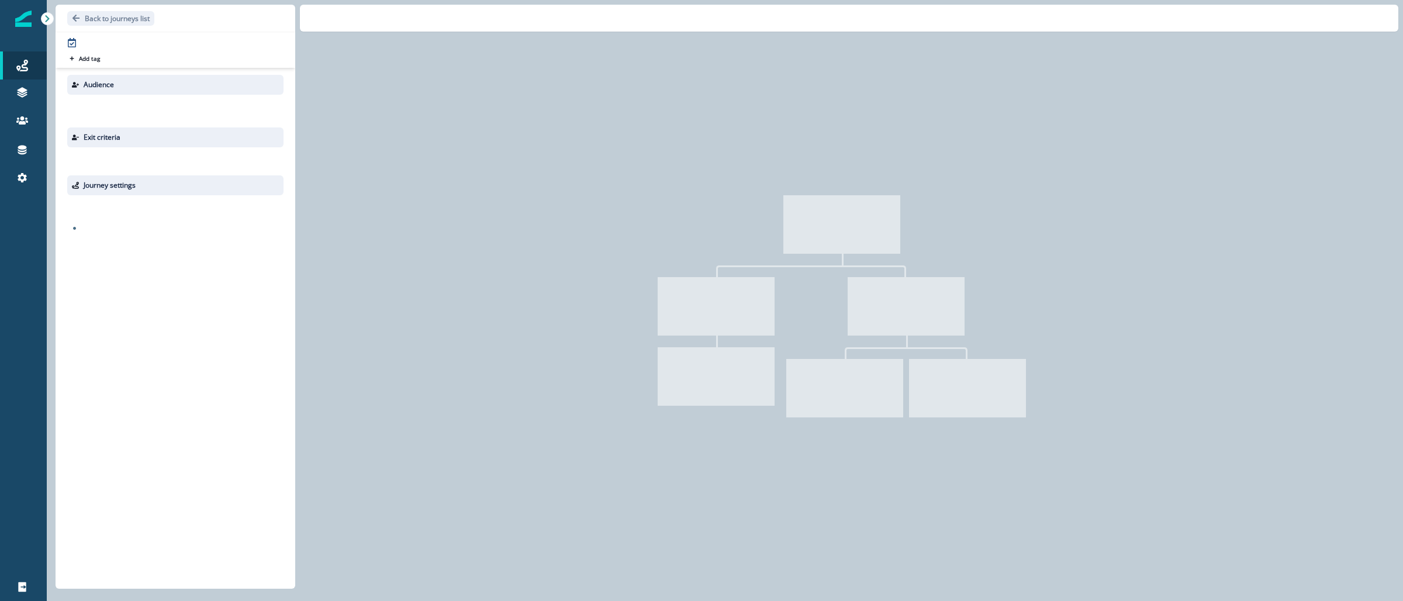  Describe the element at coordinates (110, 18) in the screenshot. I see `button: Go back` at that location.